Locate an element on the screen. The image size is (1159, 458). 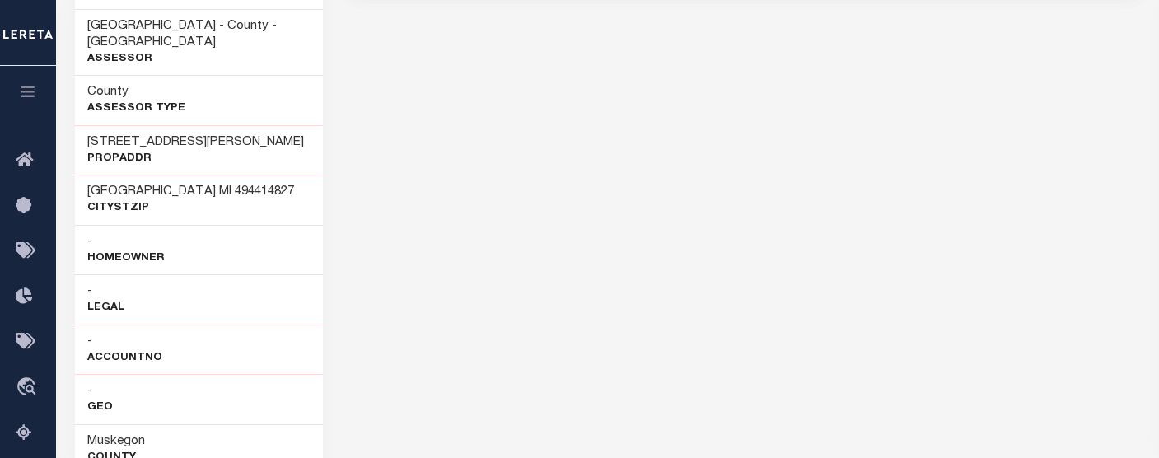
p: CityStZip is located at coordinates (190, 208).